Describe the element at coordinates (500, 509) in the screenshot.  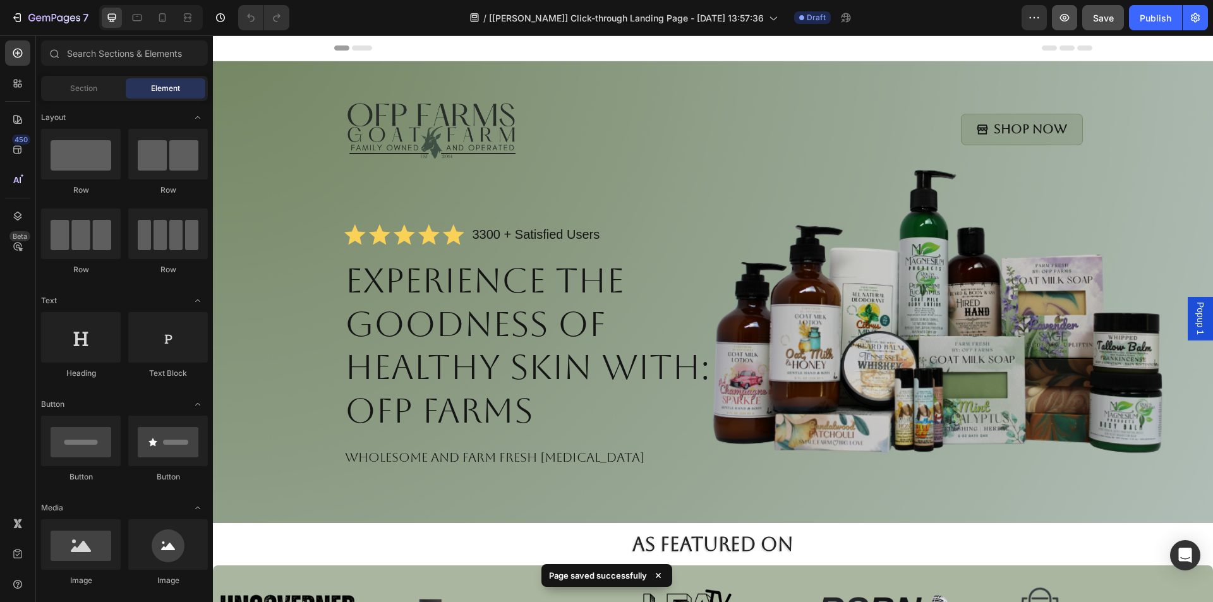
I see `h2: As Featured On` at that location.